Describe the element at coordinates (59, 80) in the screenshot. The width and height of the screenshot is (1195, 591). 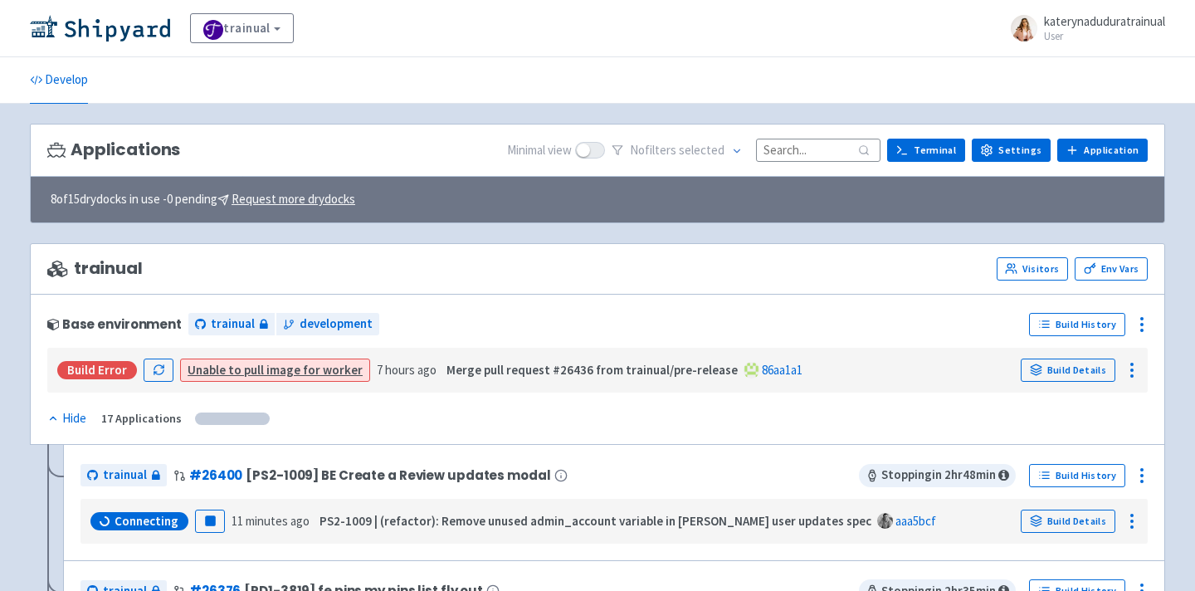
I see `a: Develop` at that location.